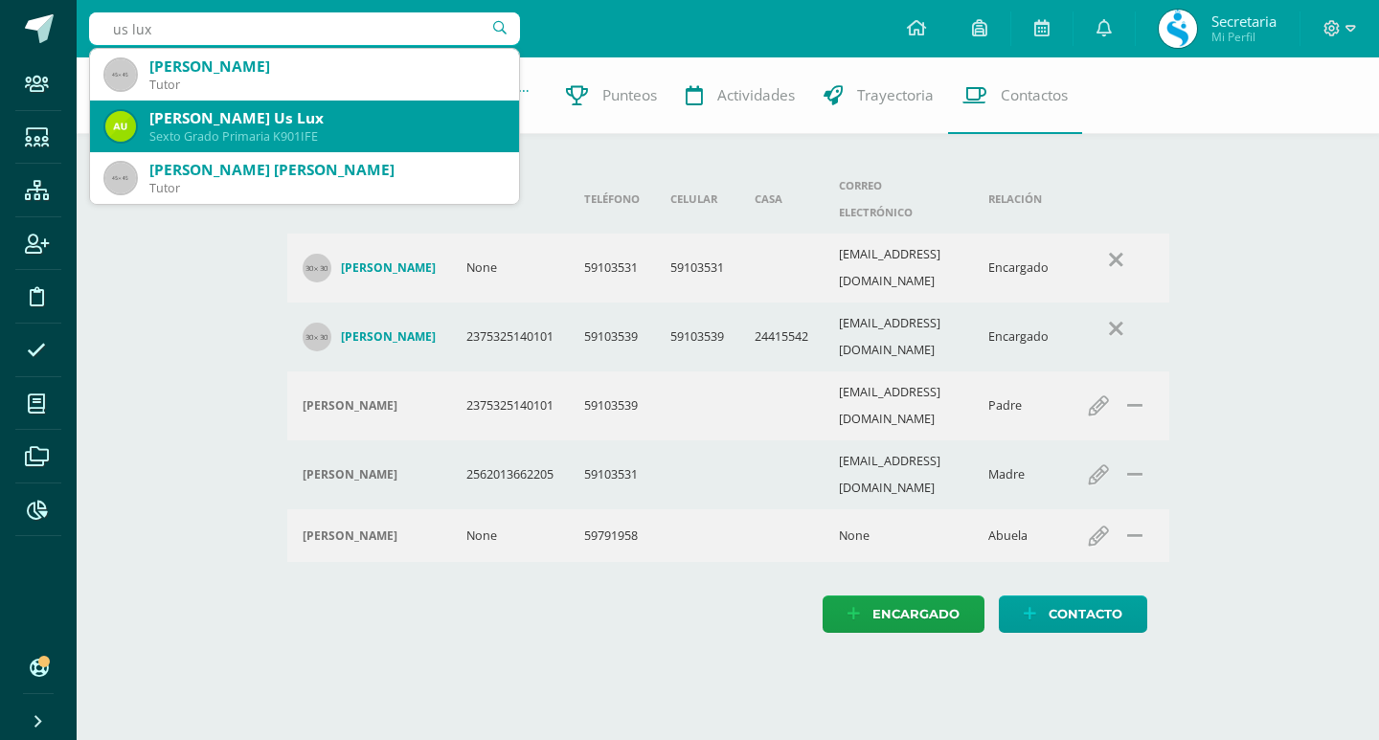 The height and width of the screenshot is (740, 1379). What do you see at coordinates (1018, 406) in the screenshot?
I see `td: Padre` at bounding box center [1018, 406].